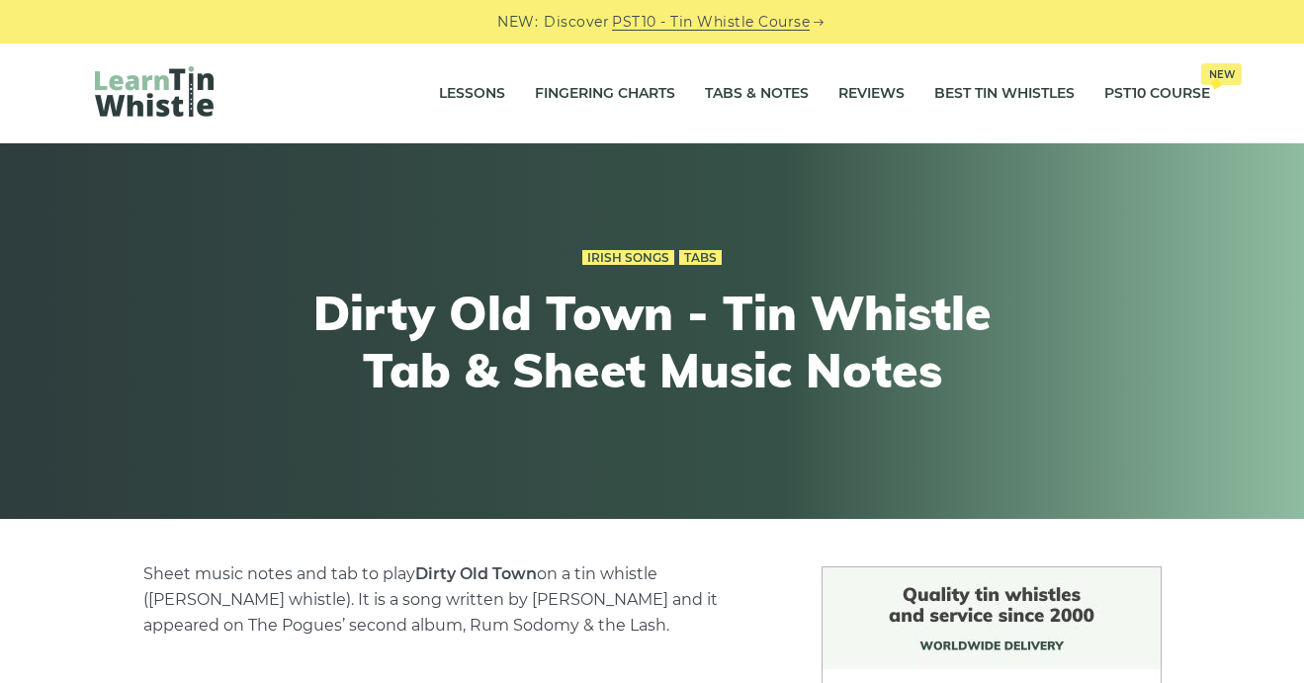 The height and width of the screenshot is (683, 1304). Describe the element at coordinates (700, 258) in the screenshot. I see `a: Tabs` at that location.